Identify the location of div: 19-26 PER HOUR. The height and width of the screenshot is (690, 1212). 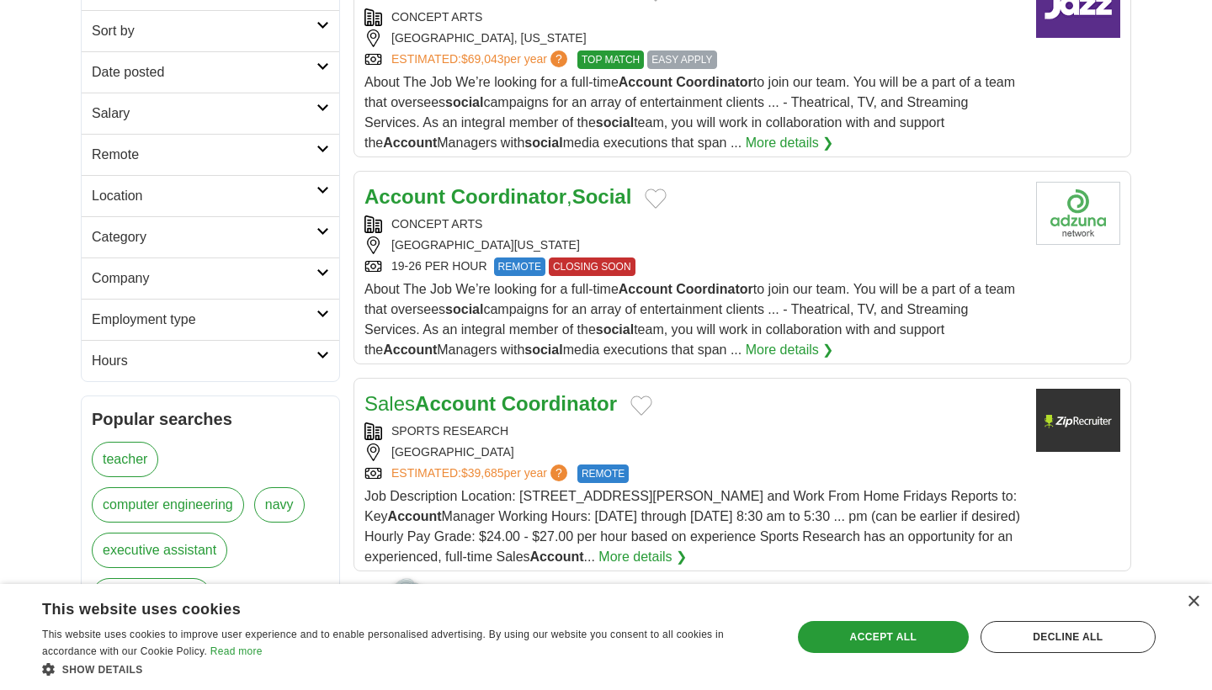
(694, 267).